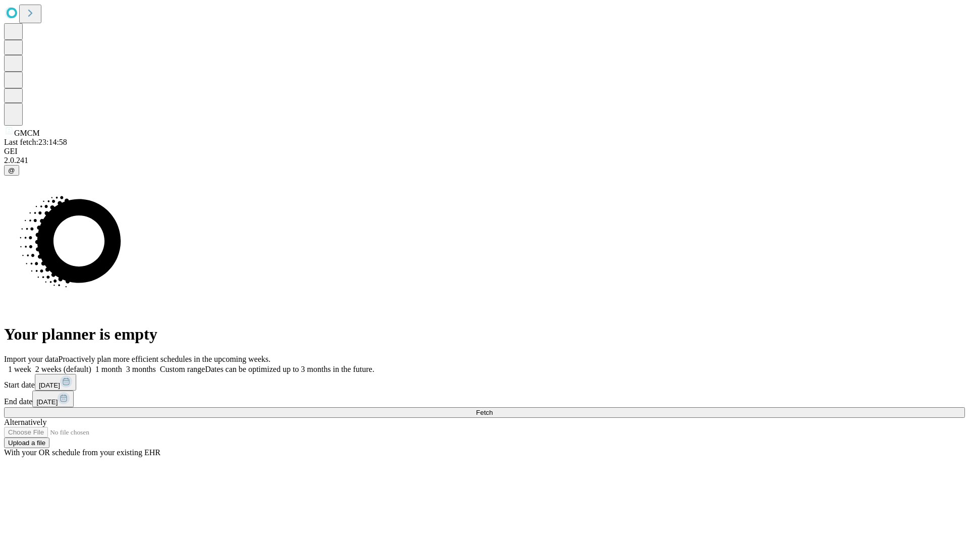 The width and height of the screenshot is (969, 545). What do you see at coordinates (27, 442) in the screenshot?
I see `button: Upload a file` at bounding box center [27, 442].